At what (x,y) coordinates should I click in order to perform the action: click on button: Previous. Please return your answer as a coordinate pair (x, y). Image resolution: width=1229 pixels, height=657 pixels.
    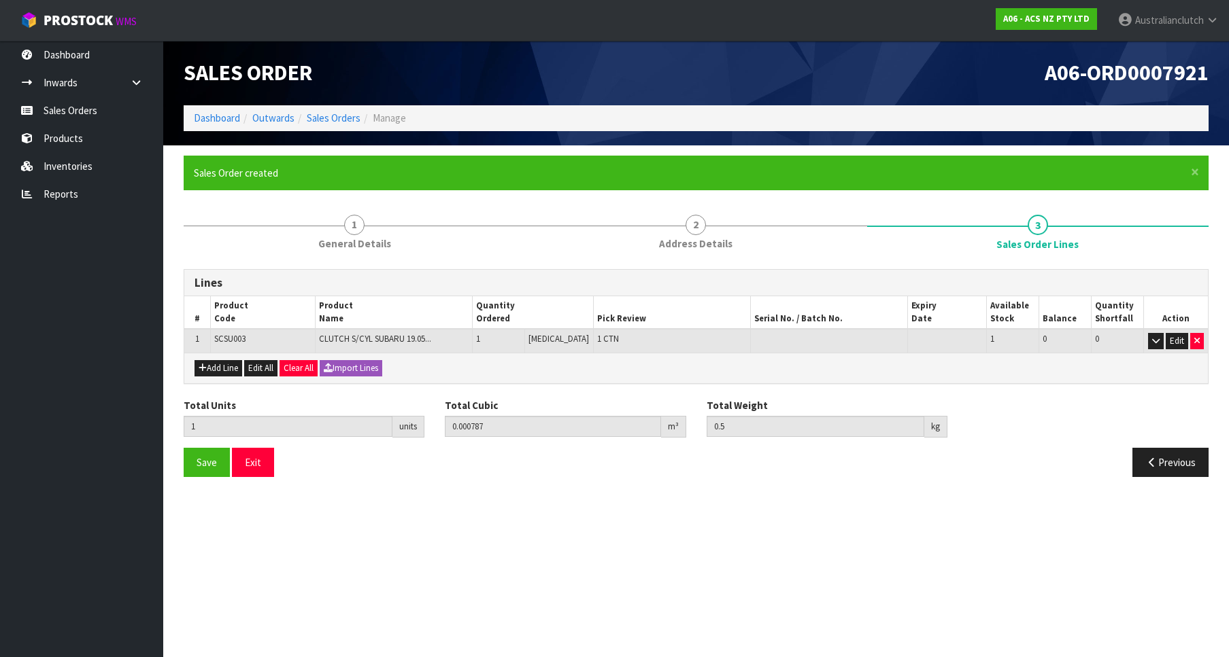
    Looking at the image, I should click on (1170, 462).